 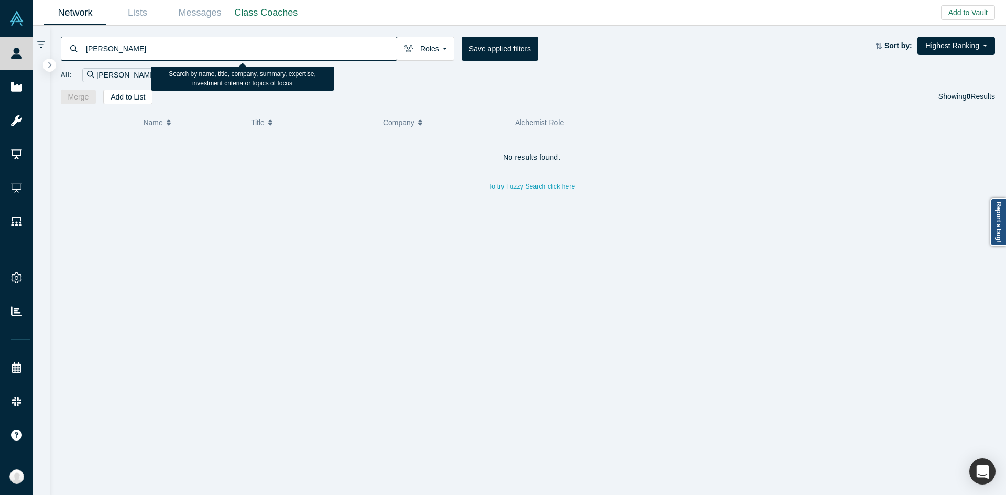 I want to click on button: Name, so click(x=191, y=123).